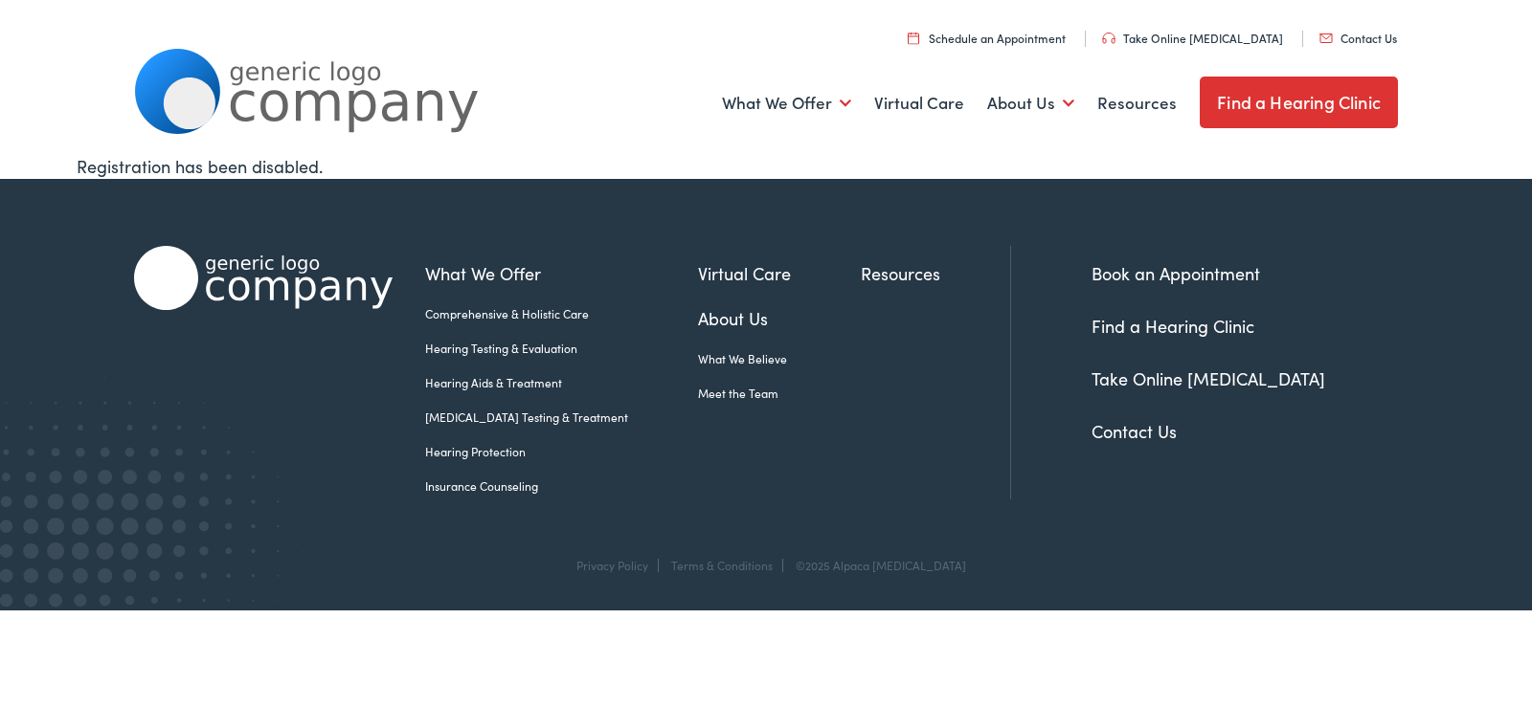 The height and width of the screenshot is (707, 1532). What do you see at coordinates (779, 359) in the screenshot?
I see `a: What We Believe` at bounding box center [779, 359].